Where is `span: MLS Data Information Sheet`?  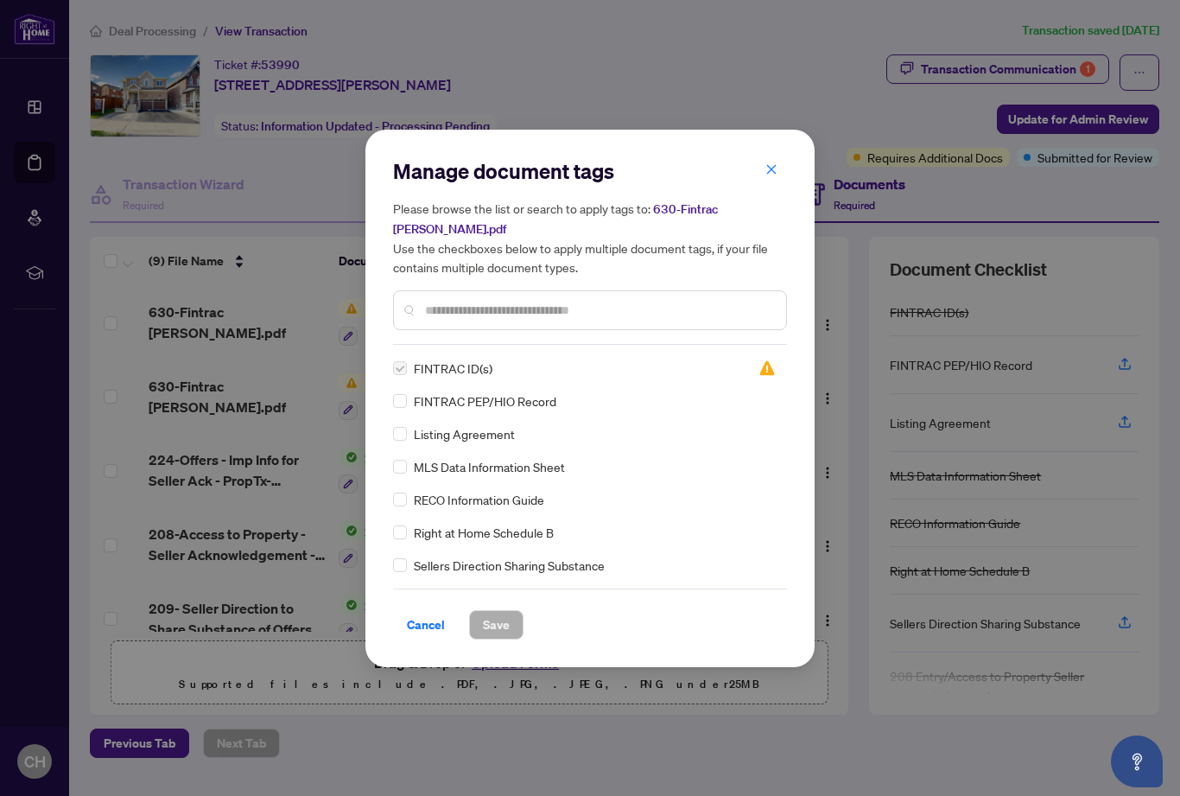
span: MLS Data Information Sheet is located at coordinates (489, 466).